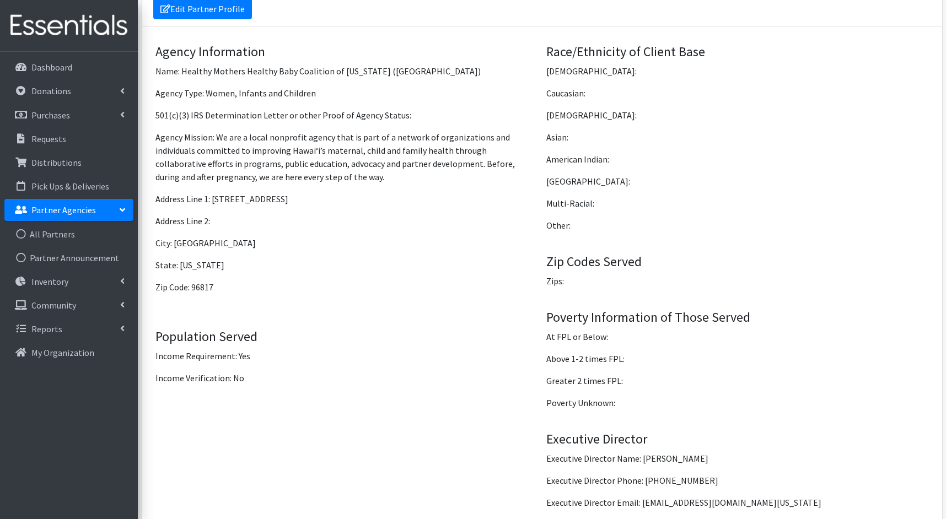 The image size is (946, 519). Describe the element at coordinates (738, 337) in the screenshot. I see `p: At FPL or Below:` at that location.